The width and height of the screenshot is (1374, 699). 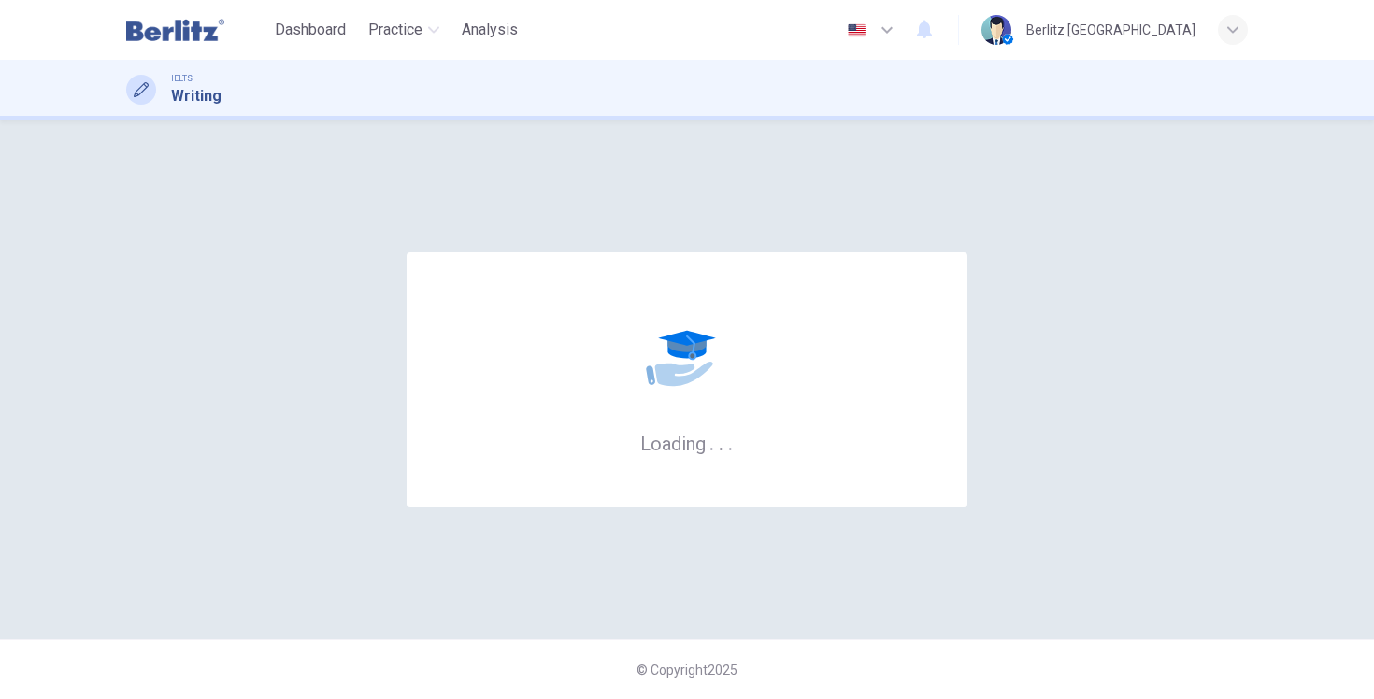 I want to click on span: Practice, so click(x=395, y=30).